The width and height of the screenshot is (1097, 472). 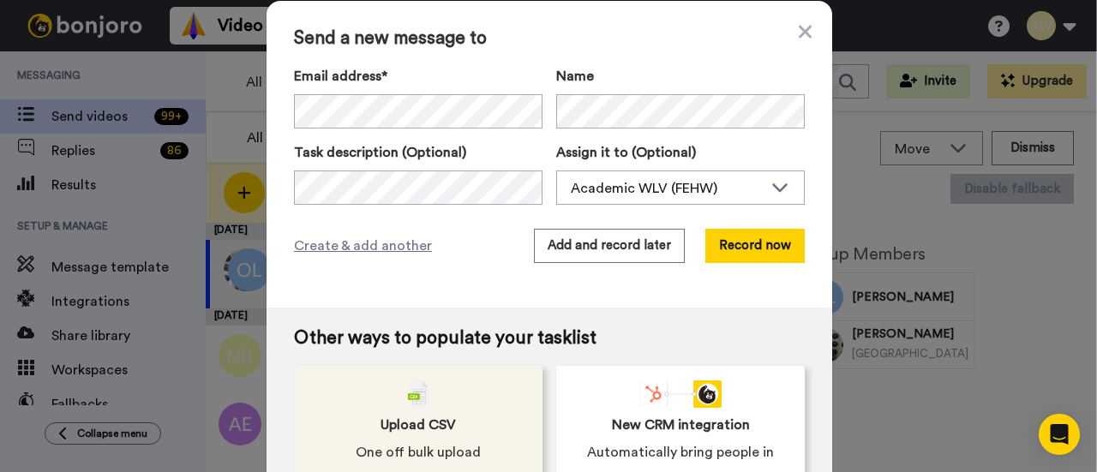 What do you see at coordinates (550, 339) in the screenshot?
I see `span: Other ways to populate your tasklist` at bounding box center [550, 339].